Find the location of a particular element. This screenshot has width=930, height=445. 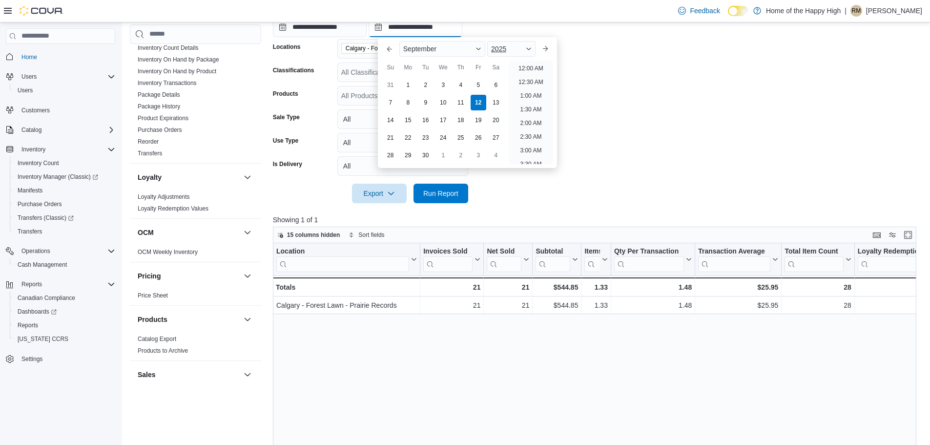

div: day-7 is located at coordinates (390, 102).